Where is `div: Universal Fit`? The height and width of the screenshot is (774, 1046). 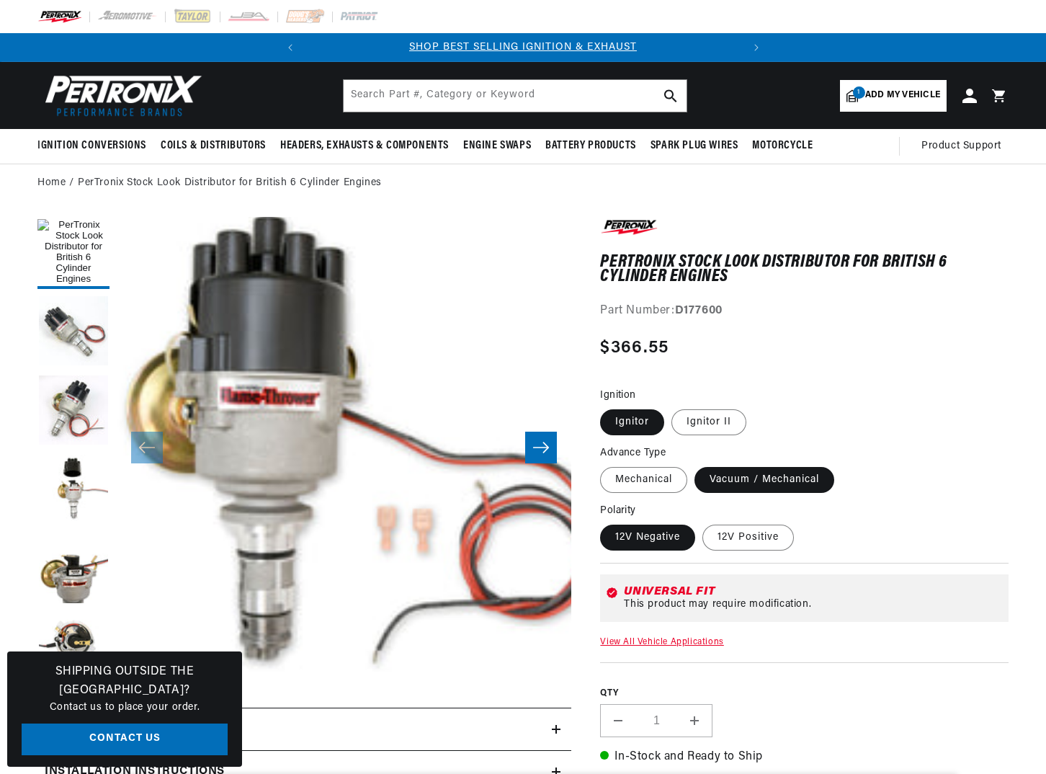 div: Universal Fit is located at coordinates (813, 591).